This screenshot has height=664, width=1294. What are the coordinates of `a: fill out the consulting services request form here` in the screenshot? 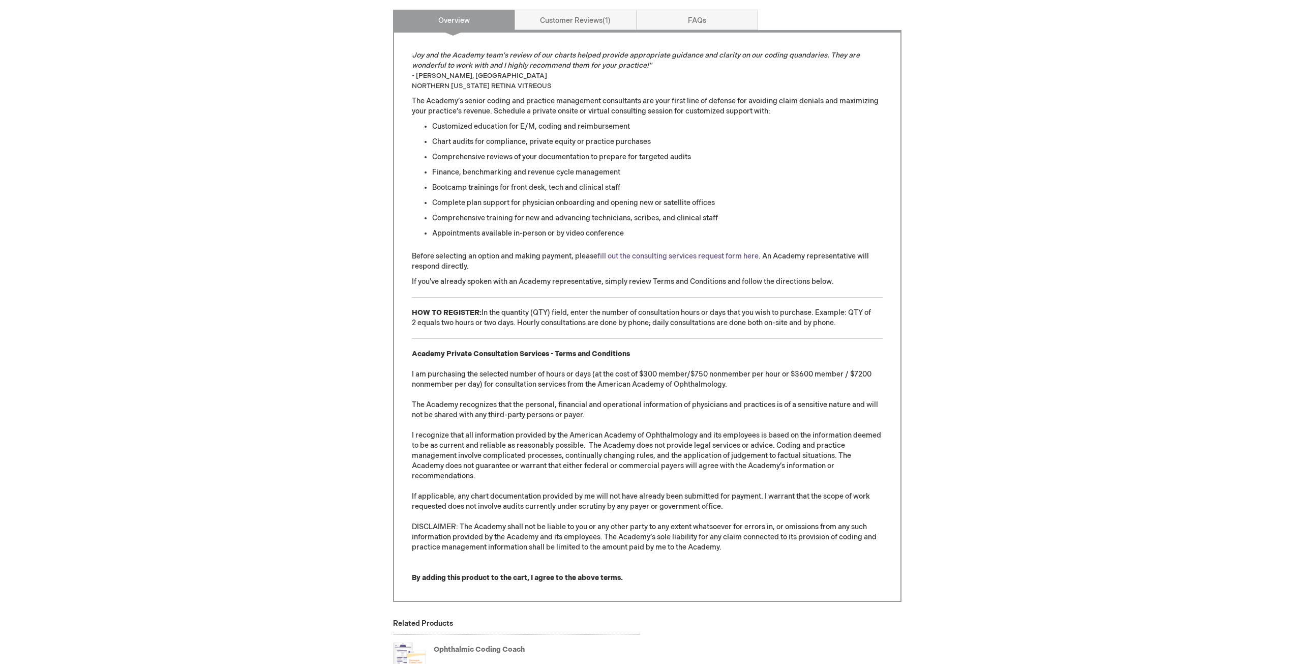 It's located at (678, 256).